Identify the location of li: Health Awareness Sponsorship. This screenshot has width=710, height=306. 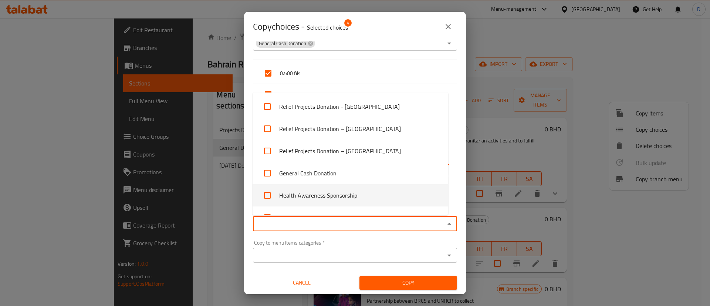
(350, 195).